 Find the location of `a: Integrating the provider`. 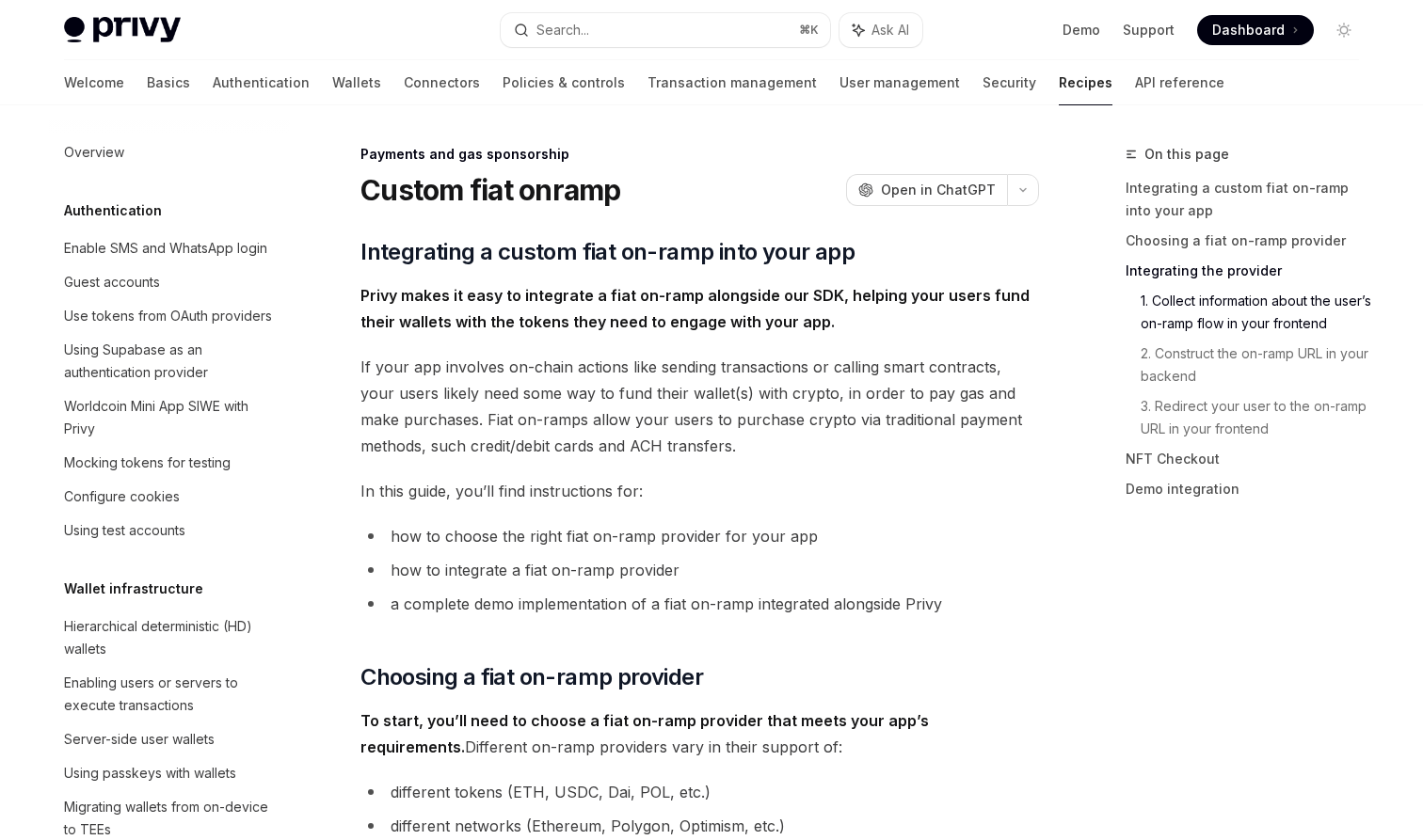

a: Integrating the provider is located at coordinates (1250, 271).